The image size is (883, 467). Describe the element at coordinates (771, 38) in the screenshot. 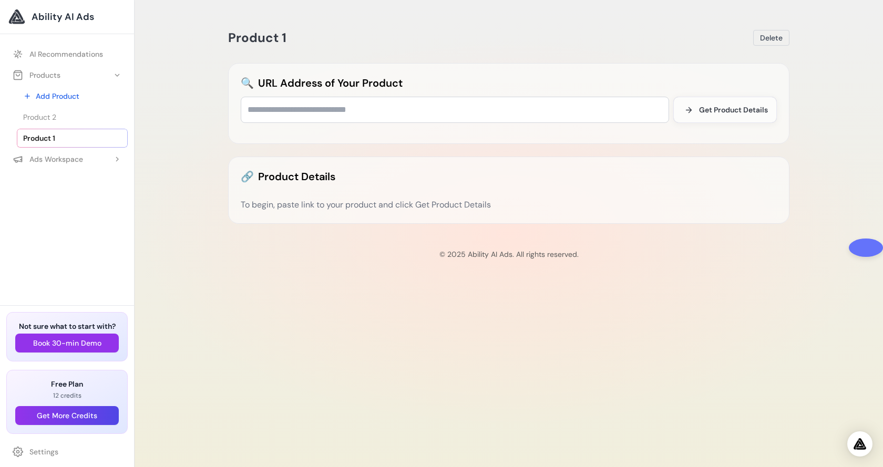

I see `button: Delete` at that location.